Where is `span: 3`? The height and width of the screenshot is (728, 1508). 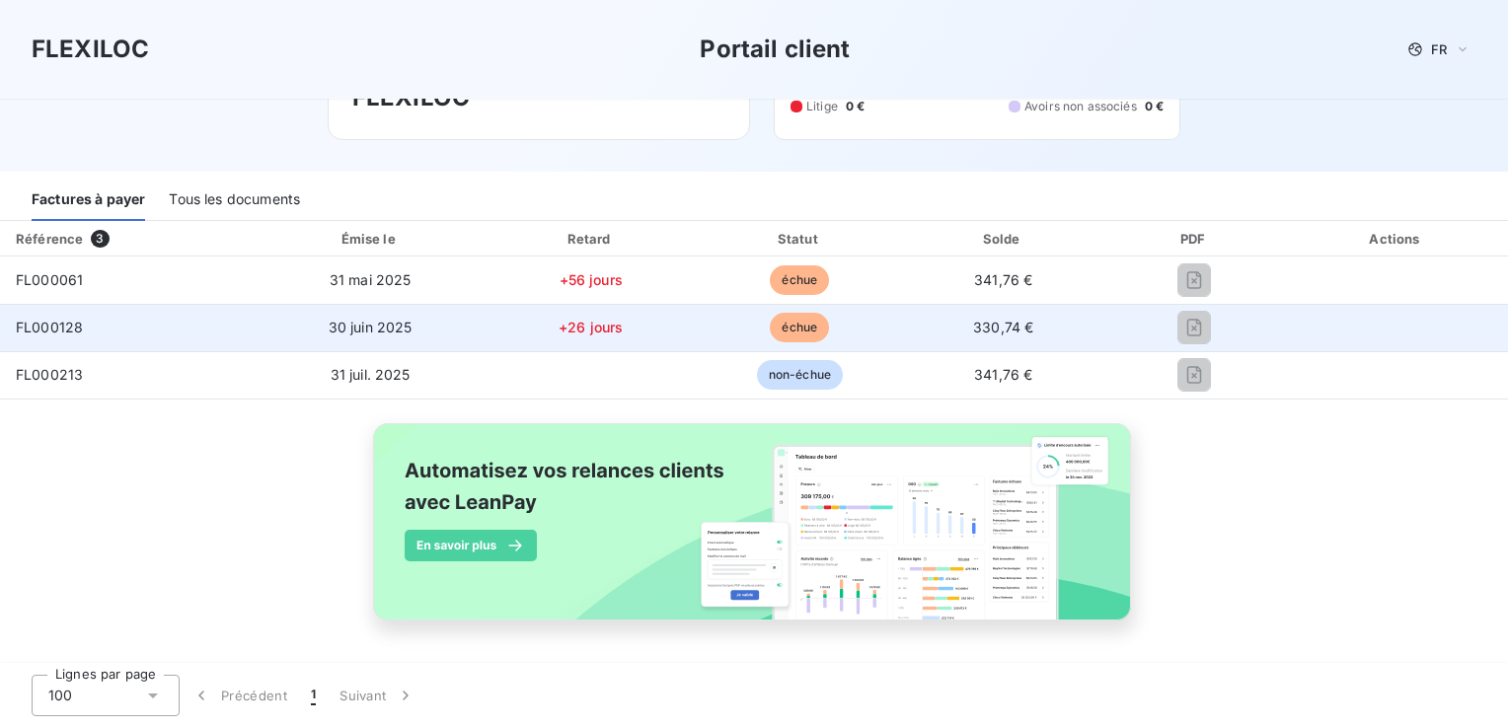 span: 3 is located at coordinates (100, 239).